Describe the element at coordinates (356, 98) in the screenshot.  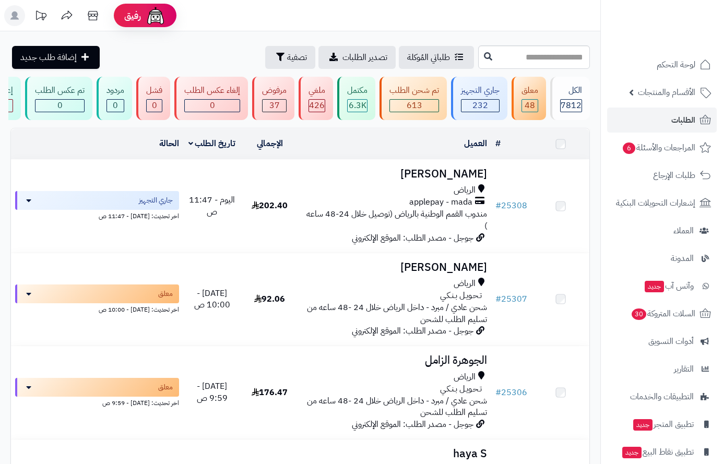
I see `a: مكتمل 6.3K` at that location.